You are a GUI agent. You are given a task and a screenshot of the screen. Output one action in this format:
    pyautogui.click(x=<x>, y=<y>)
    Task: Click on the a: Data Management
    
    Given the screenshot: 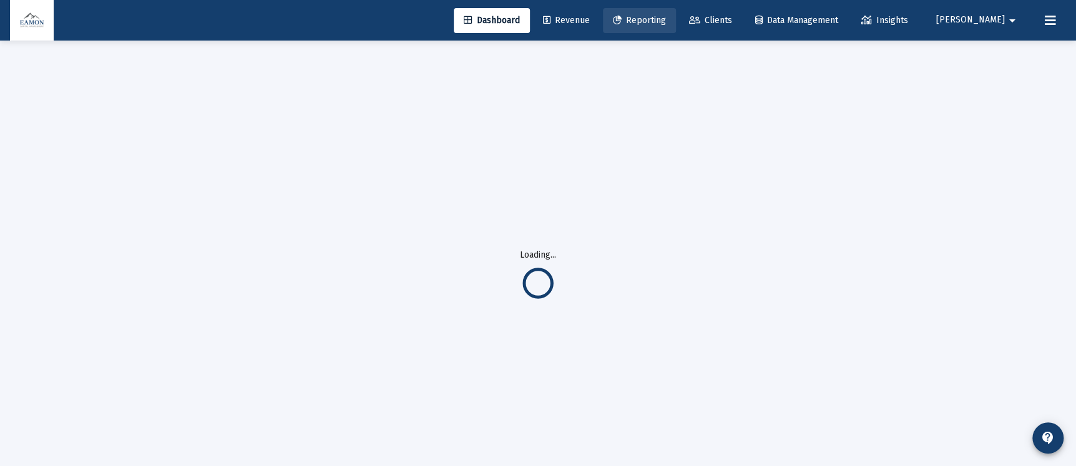 What is the action you would take?
    pyautogui.click(x=796, y=21)
    